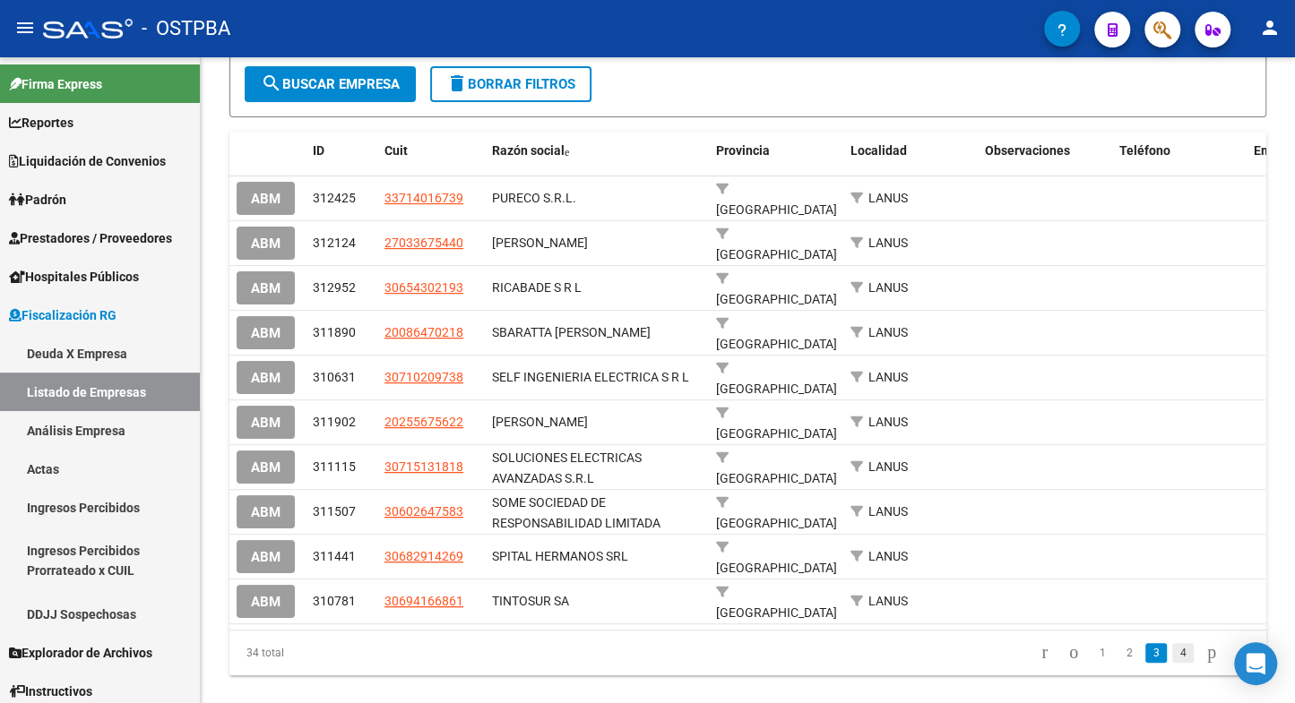 This screenshot has height=703, width=1295. I want to click on span: SOLUCIONES ELECTRICAS AVANZADAS S.R.L, so click(566, 468).